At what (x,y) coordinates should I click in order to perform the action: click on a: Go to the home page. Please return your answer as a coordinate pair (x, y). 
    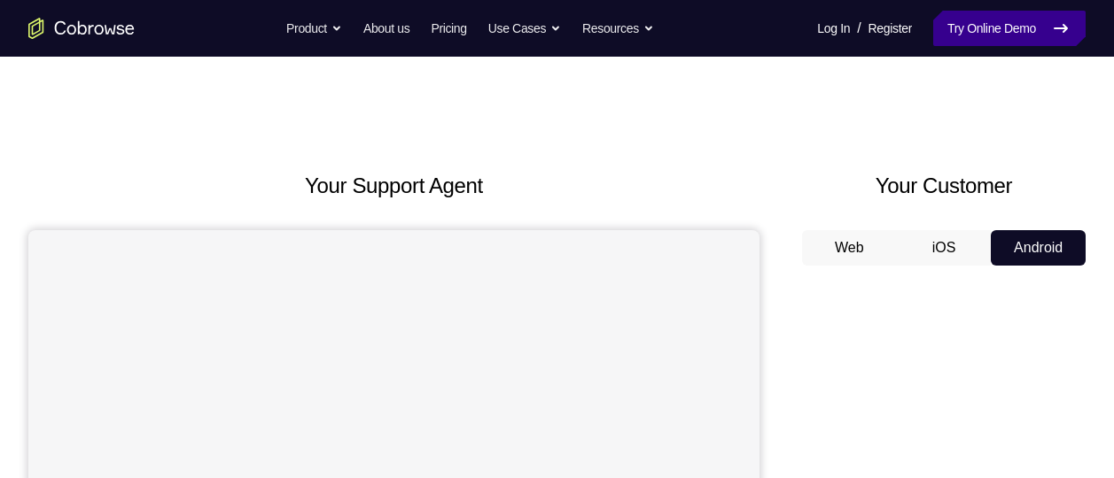
    Looking at the image, I should click on (82, 28).